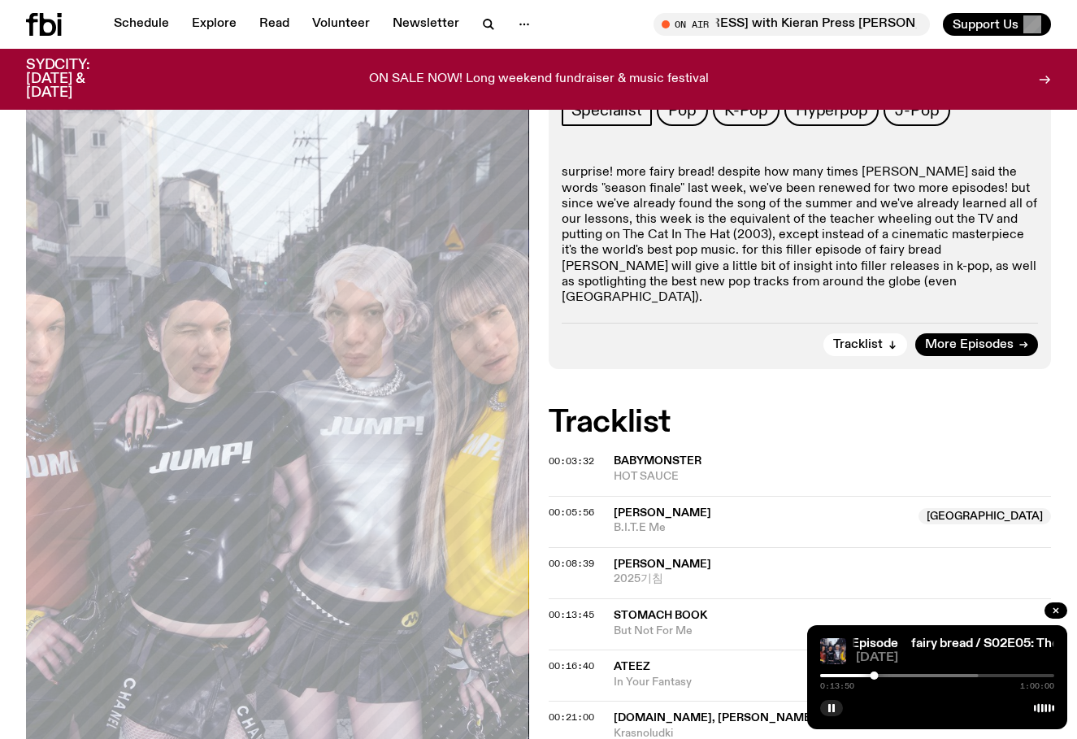  I want to click on span: 0:13:50, so click(837, 686).